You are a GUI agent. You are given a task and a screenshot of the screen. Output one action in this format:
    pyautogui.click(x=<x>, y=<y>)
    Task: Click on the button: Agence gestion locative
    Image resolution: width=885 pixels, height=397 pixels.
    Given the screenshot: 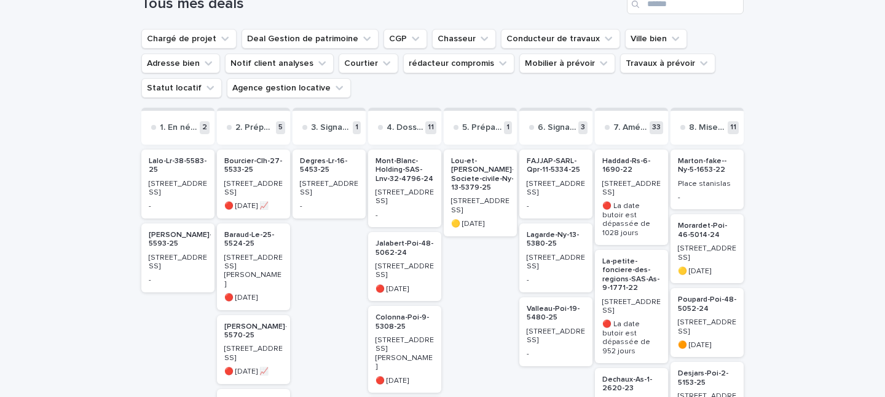 What is the action you would take?
    pyautogui.click(x=289, y=88)
    